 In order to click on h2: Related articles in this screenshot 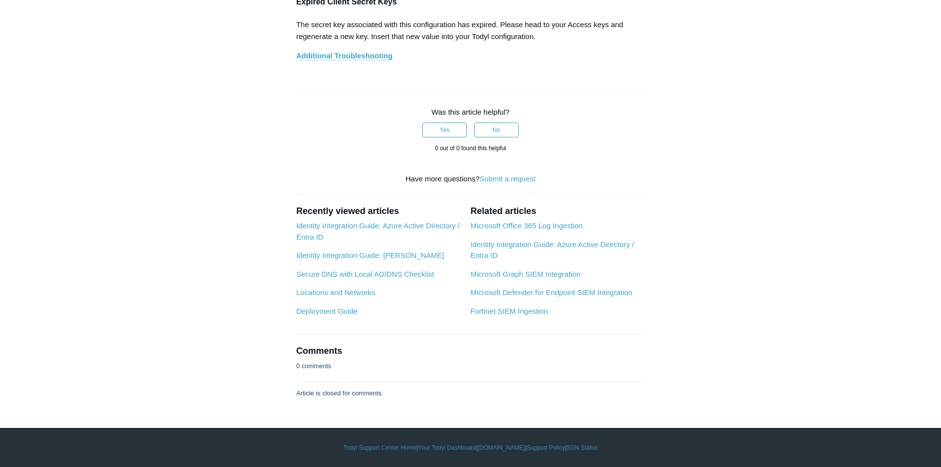, I will do `click(557, 211)`.